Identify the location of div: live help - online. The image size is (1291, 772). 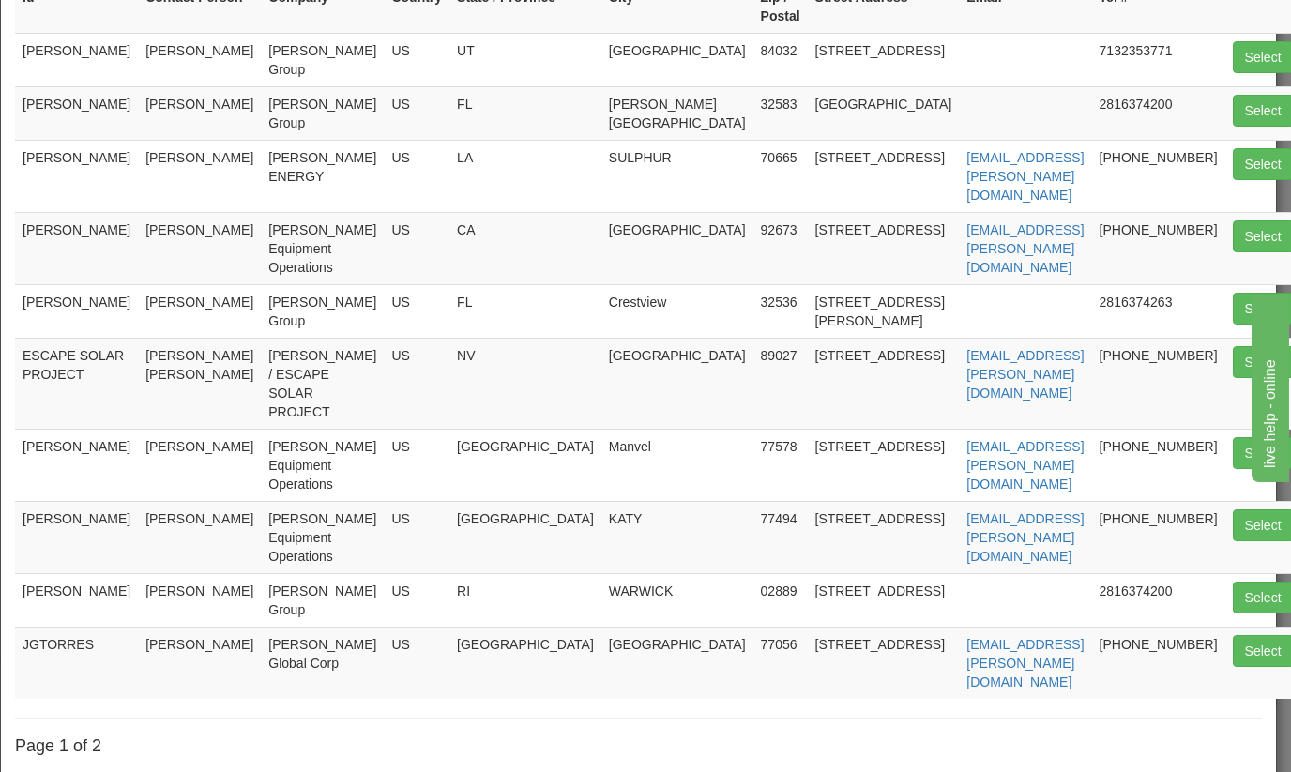
(94, 23).